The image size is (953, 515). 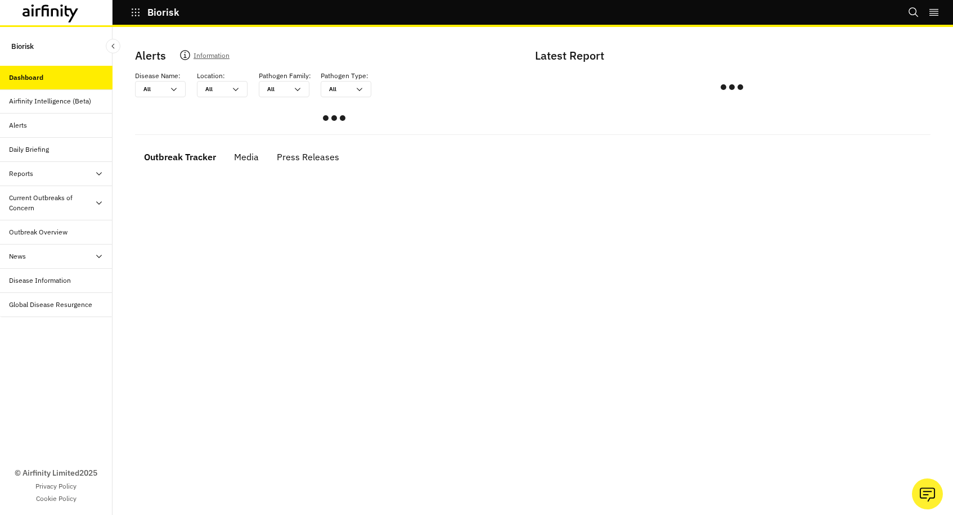 What do you see at coordinates (150, 56) in the screenshot?
I see `p: Alerts` at bounding box center [150, 56].